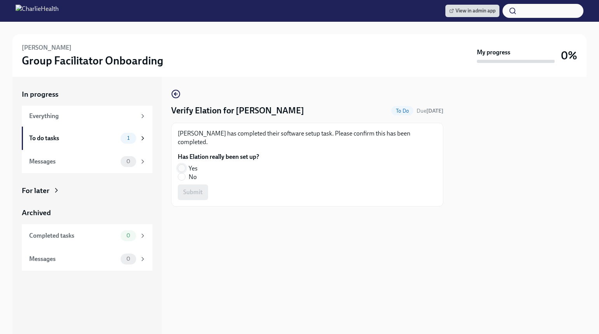  Describe the element at coordinates (82, 116) in the screenshot. I see `div: Everything` at that location.